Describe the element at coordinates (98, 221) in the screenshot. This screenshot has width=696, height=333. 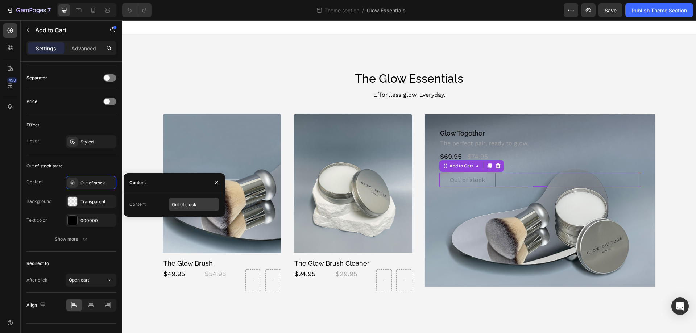
I see `div: 000000` at that location.